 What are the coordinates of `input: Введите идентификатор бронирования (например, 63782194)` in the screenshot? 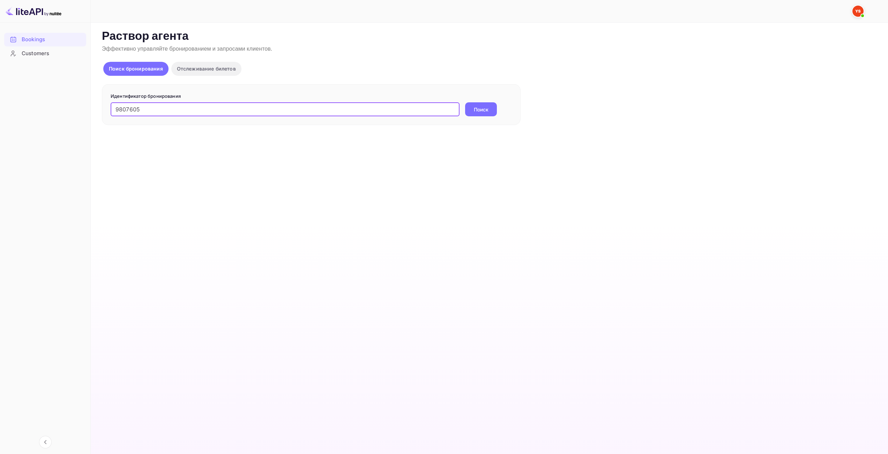 It's located at (285, 109).